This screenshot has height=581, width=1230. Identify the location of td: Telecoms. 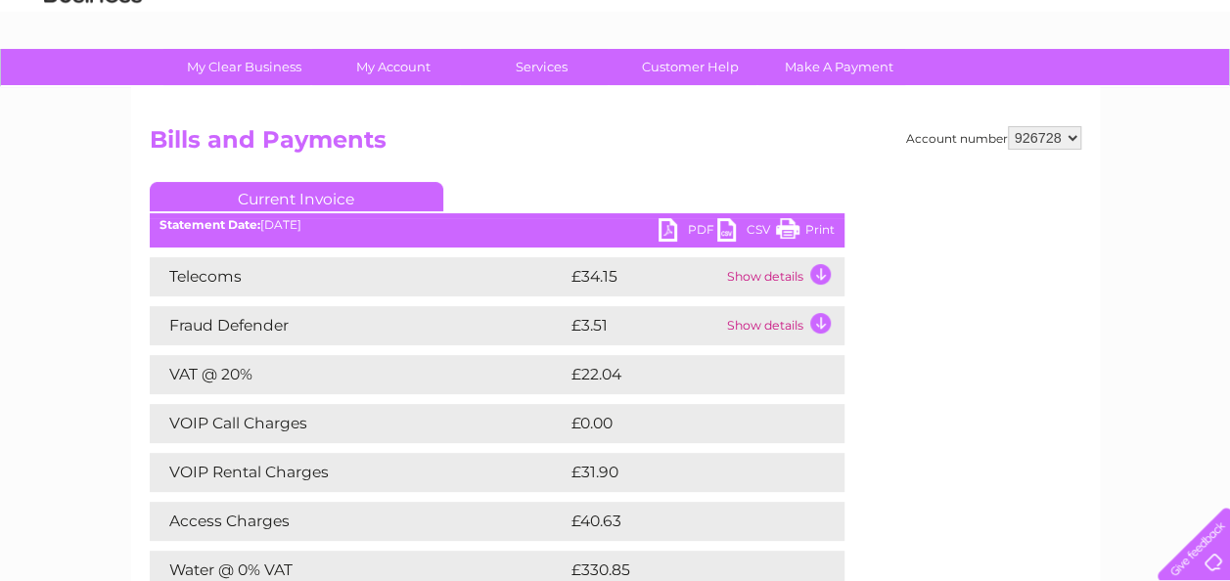
(358, 277).